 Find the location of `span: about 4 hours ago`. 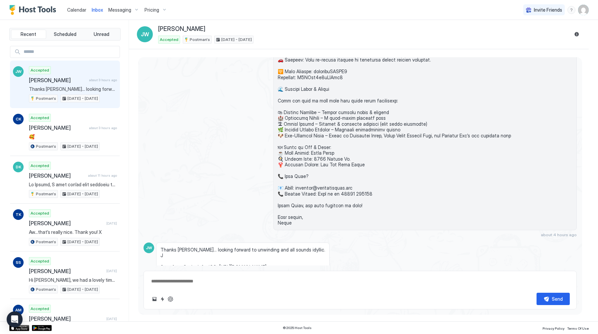

span: about 4 hours ago is located at coordinates (559, 234).